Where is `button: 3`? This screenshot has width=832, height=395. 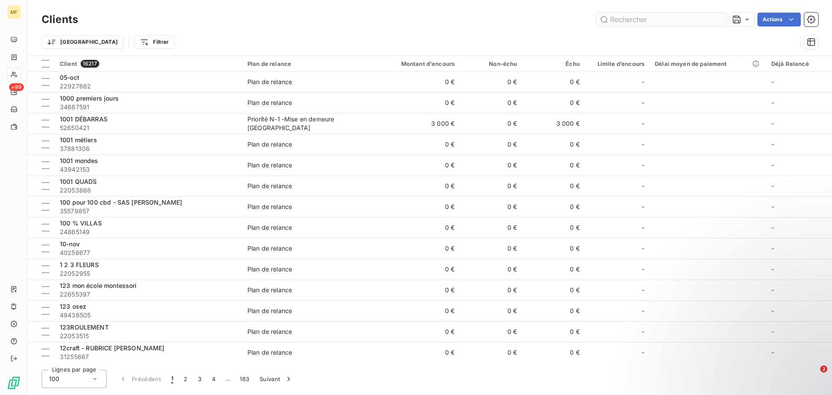
button: 3 is located at coordinates (200, 379).